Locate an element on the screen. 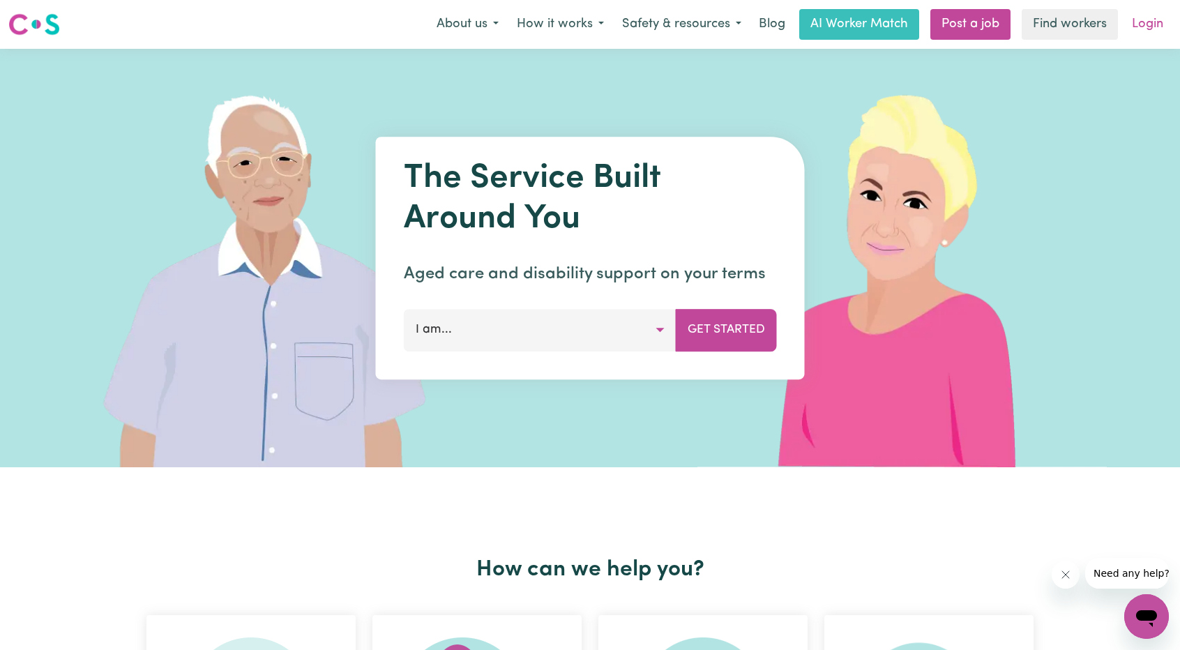 The image size is (1180, 650). a: Careseekers logo is located at coordinates (34, 24).